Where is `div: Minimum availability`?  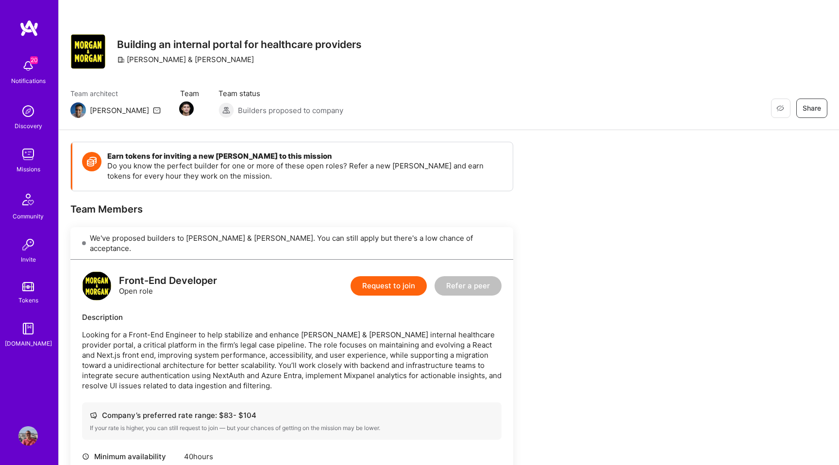 div: Minimum availability is located at coordinates (131, 456).